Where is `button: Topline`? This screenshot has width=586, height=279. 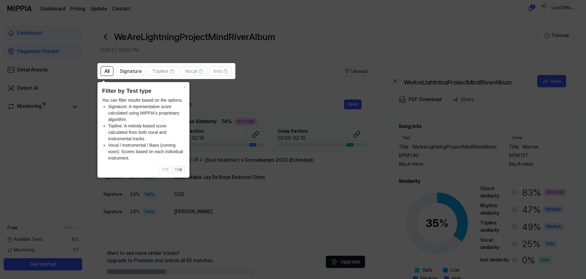 button: Topline is located at coordinates (163, 71).